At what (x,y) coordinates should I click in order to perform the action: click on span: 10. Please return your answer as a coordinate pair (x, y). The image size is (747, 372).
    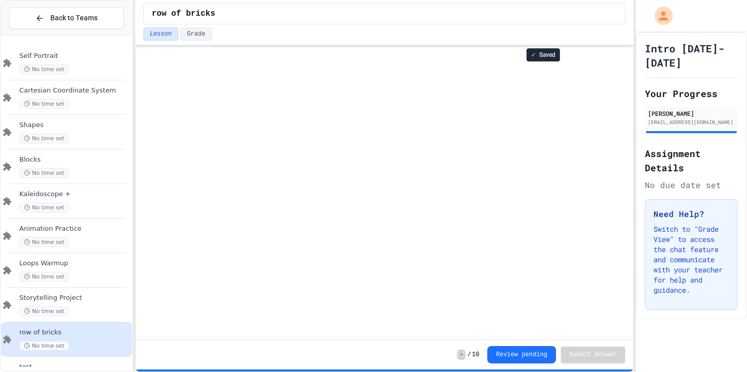
    Looking at the image, I should click on (475, 354).